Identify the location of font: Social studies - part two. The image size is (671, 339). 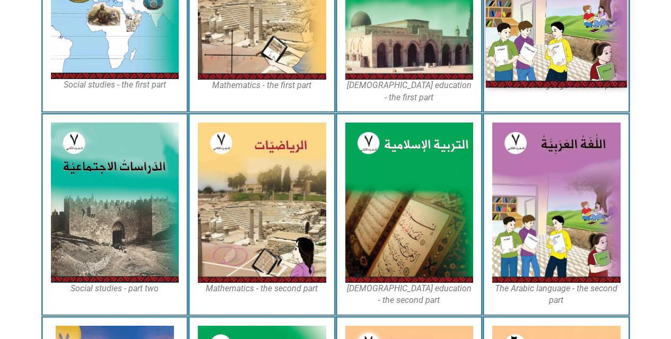
(115, 288).